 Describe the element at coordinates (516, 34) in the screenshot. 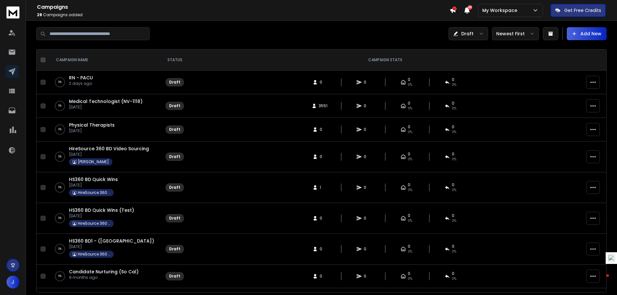

I see `button: Newest First` at that location.